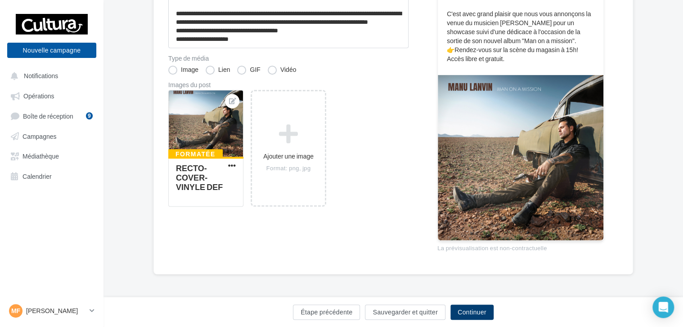 This screenshot has width=683, height=327. Describe the element at coordinates (52, 50) in the screenshot. I see `button: Nouvelle campagne` at that location.